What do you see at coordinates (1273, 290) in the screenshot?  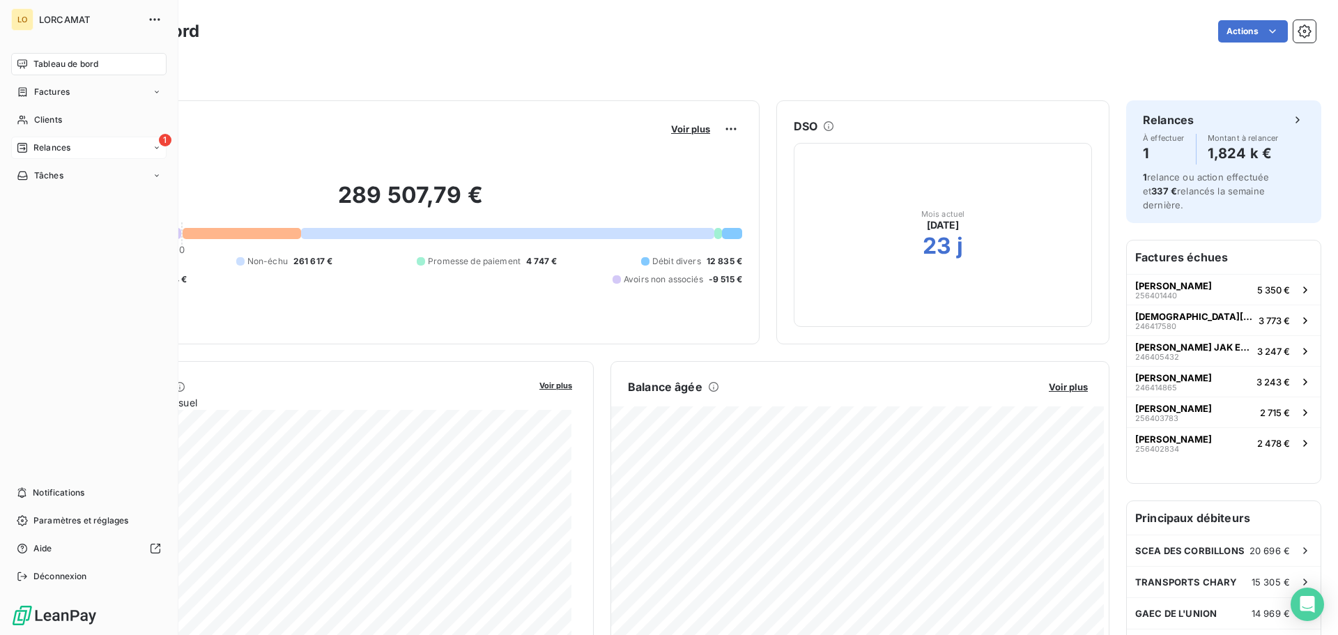 I see `span: 5 350 €` at bounding box center [1273, 290].